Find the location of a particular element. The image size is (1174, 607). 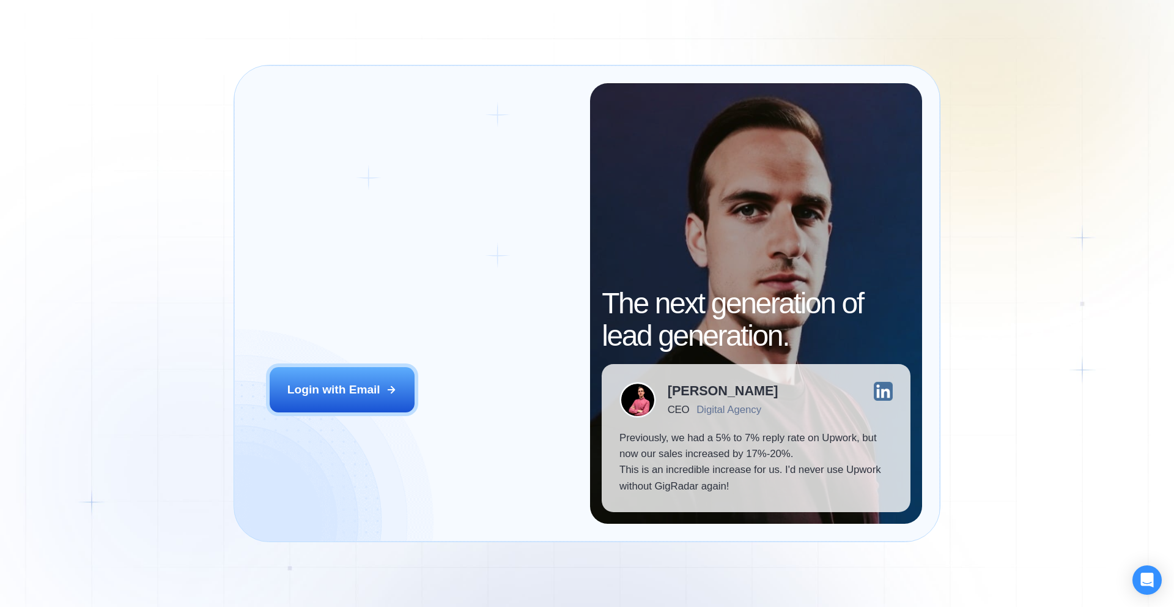

div: Digital Agency is located at coordinates (729, 409).